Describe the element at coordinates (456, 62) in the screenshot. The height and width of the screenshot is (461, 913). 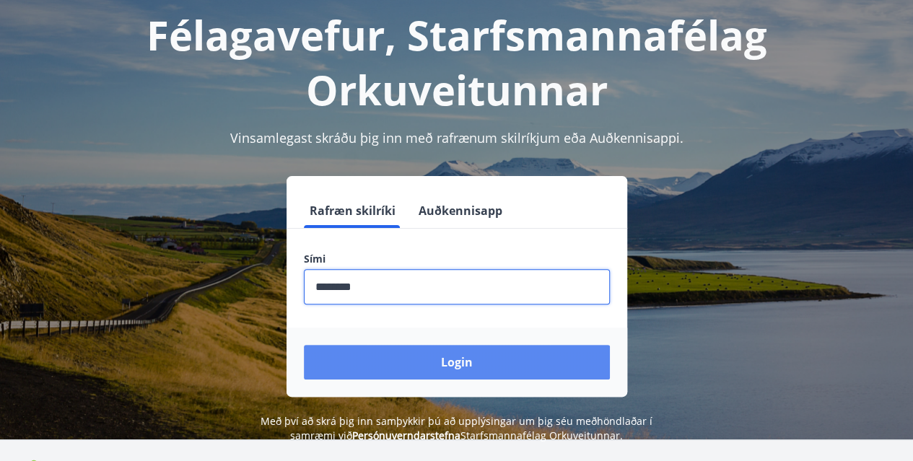
I see `h1: Félagavefur, Starfsmannafélag Orkuveitunnar` at that location.